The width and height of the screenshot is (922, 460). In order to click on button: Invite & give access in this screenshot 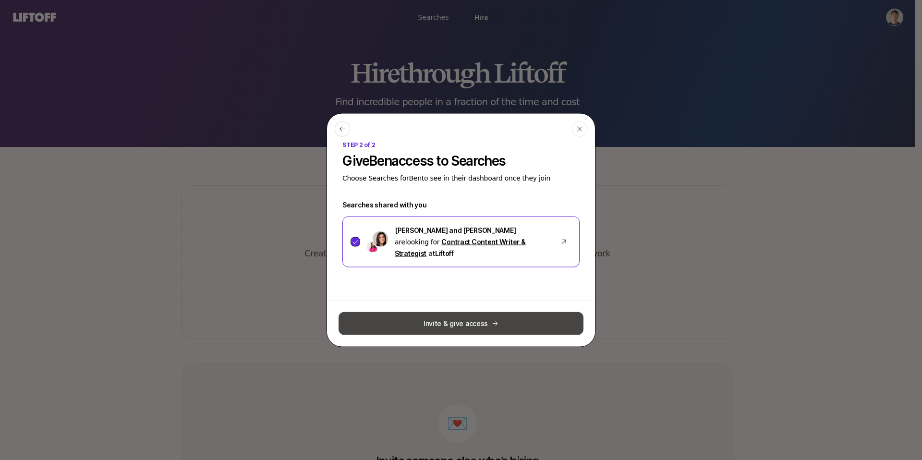, I will do `click(461, 324)`.